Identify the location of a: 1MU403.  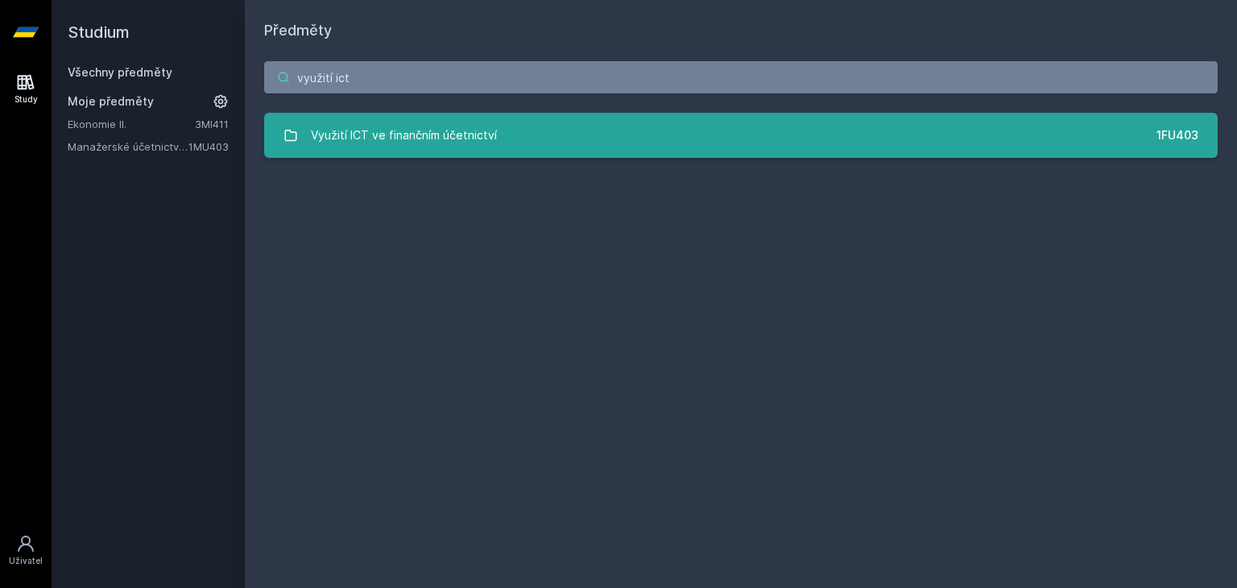
(209, 147).